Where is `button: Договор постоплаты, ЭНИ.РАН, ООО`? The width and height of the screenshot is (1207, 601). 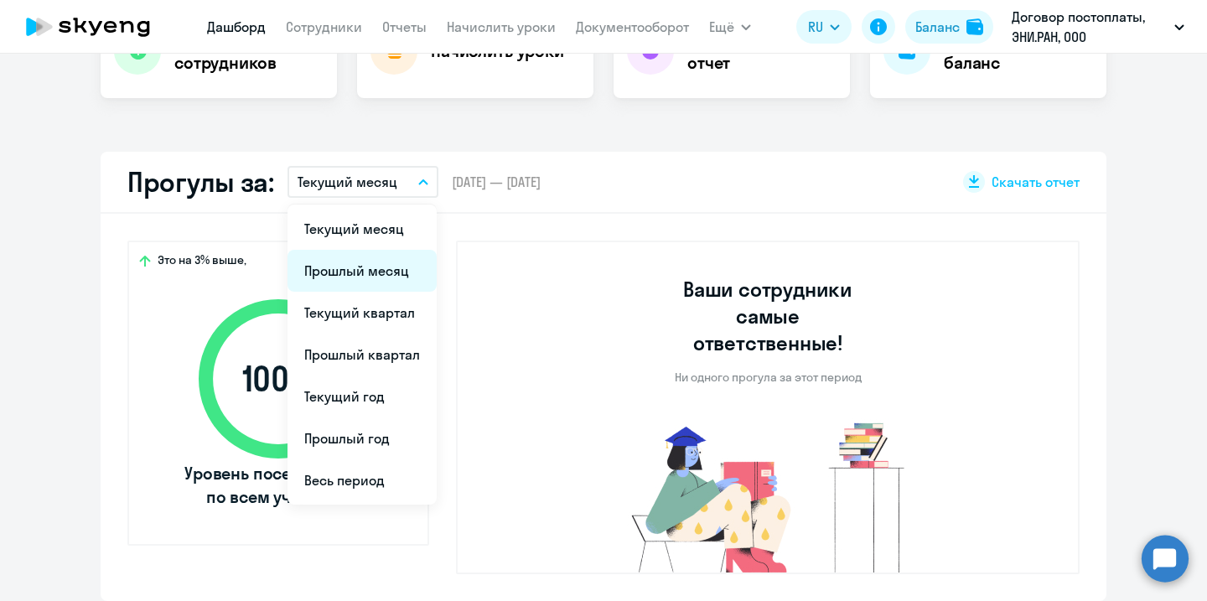
button: Договор постоплаты, ЭНИ.РАН, ООО is located at coordinates (1098, 27).